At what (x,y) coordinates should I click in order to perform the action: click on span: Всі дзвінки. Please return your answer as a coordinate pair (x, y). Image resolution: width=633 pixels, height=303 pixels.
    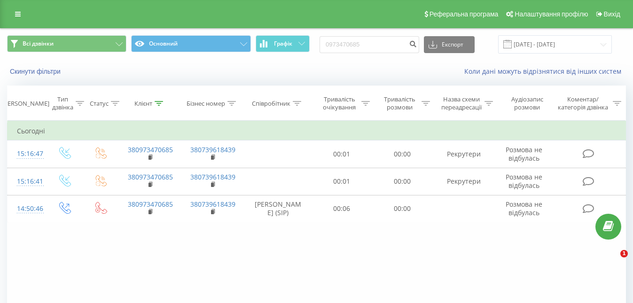
    Looking at the image, I should click on (38, 44).